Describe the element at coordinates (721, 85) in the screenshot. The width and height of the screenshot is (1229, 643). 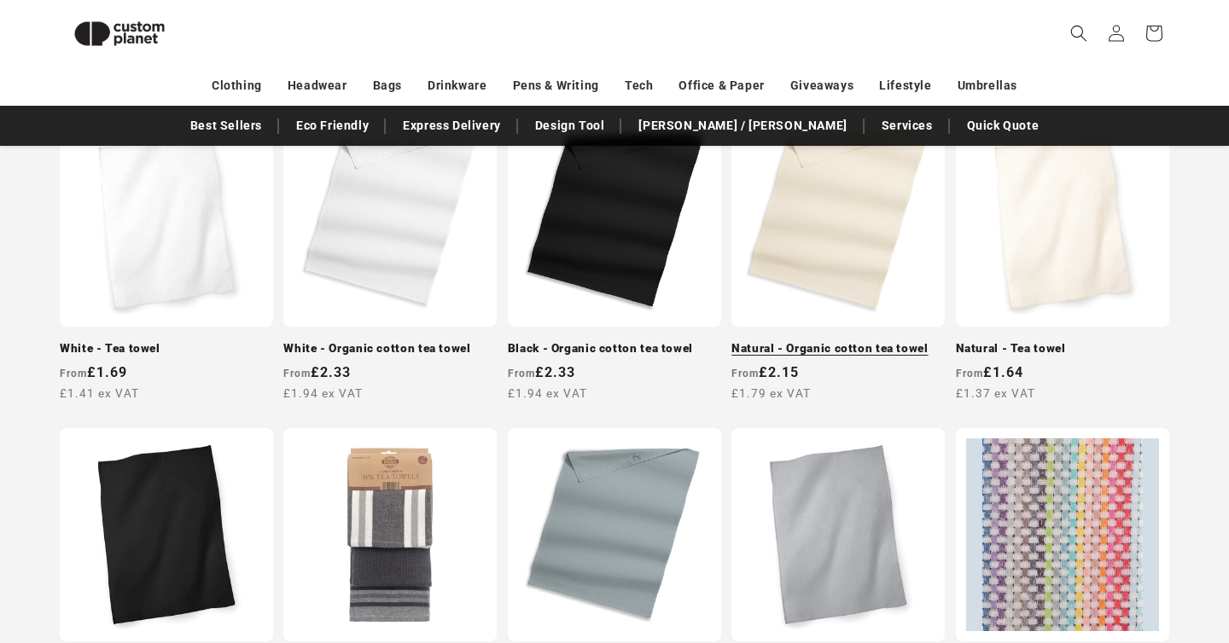
I see `a: Office & Paper` at that location.